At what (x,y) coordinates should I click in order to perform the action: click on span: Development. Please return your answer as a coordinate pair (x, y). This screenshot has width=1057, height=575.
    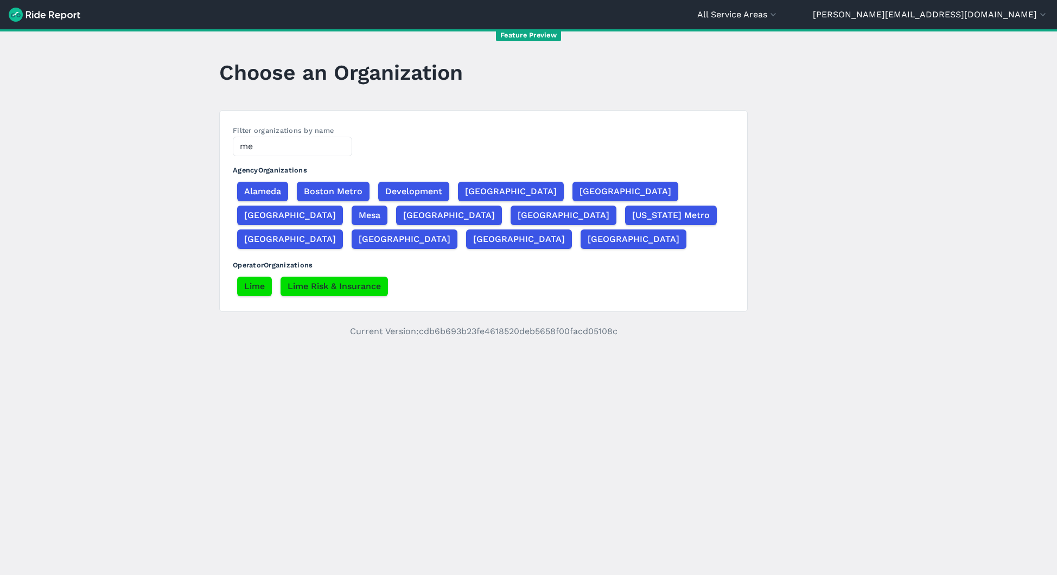
    Looking at the image, I should click on (414, 192).